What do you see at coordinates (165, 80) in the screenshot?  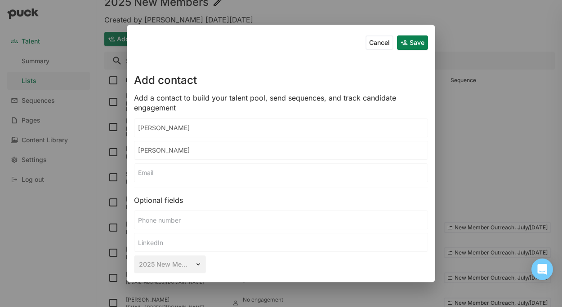 I see `h1: Add contact` at bounding box center [165, 80].